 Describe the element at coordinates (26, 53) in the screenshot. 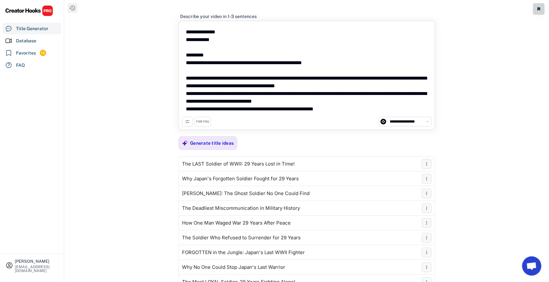

I see `div: Favorites` at that location.